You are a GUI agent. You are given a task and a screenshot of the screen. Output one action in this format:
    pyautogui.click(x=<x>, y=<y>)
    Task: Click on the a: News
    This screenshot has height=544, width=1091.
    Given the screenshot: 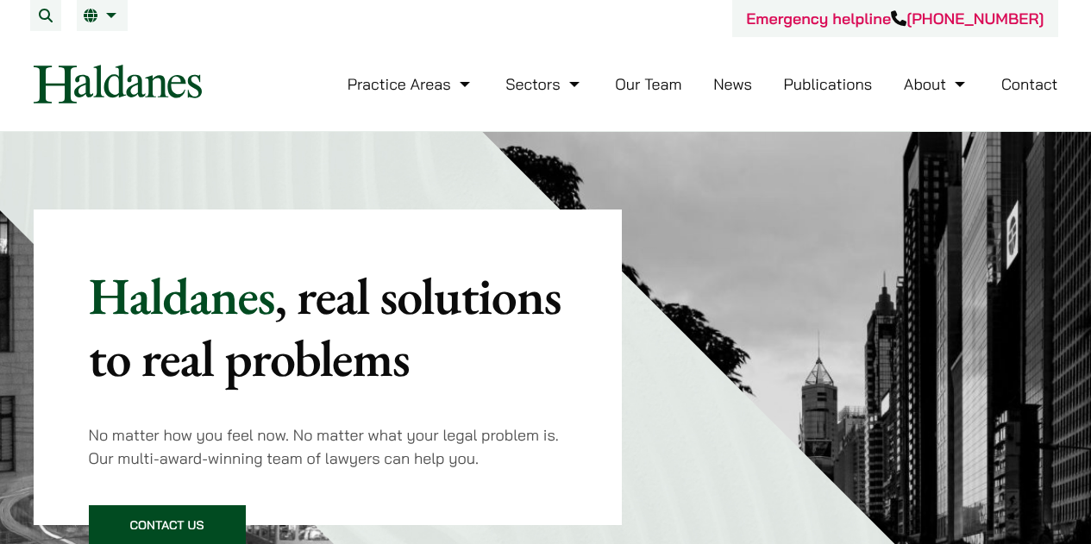 What is the action you would take?
    pyautogui.click(x=732, y=84)
    